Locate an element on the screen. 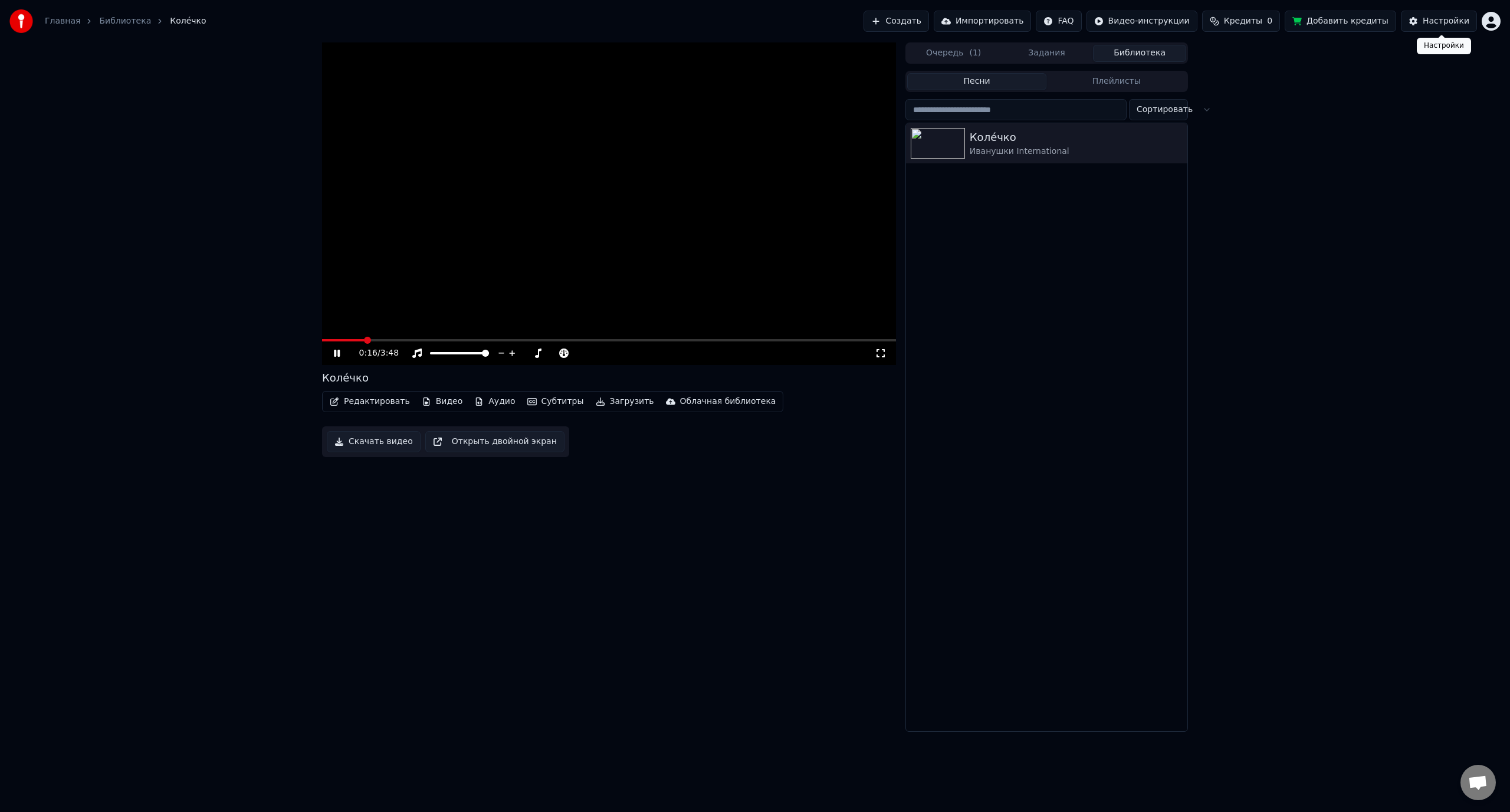 The width and height of the screenshot is (1510, 812). div: Облачная библиотека is located at coordinates (728, 402).